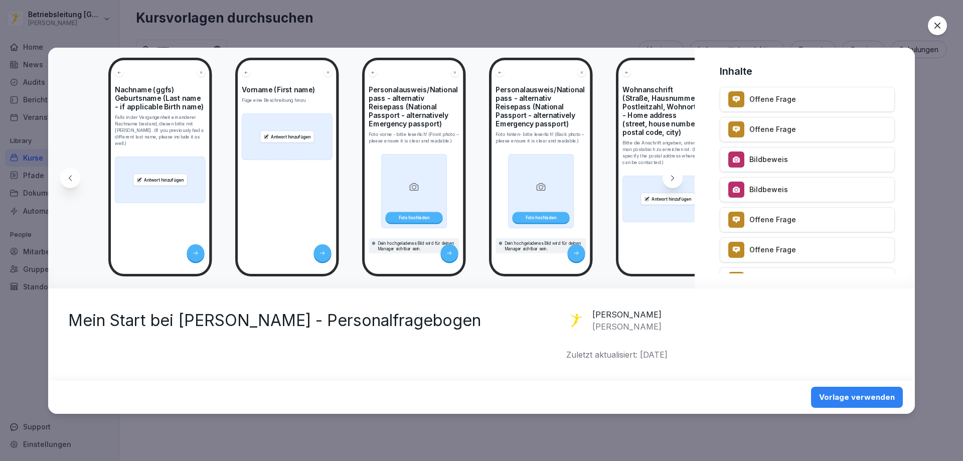 The height and width of the screenshot is (461, 963). Describe the element at coordinates (414, 137) in the screenshot. I see `p: Foto vorne - bitte leserlich! (Front photo – please ensure it is clear and readable.)` at that location.